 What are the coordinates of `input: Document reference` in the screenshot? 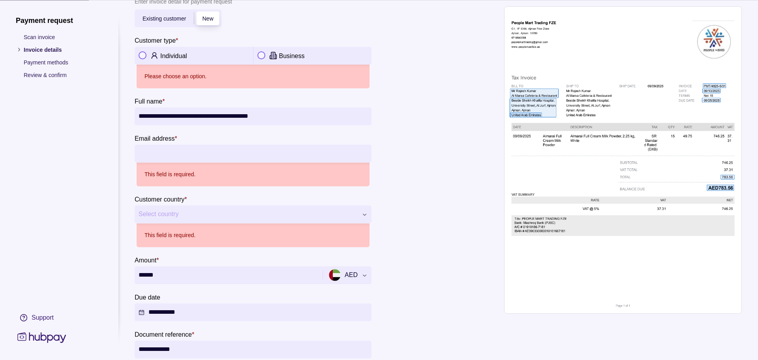 It's located at (253, 349).